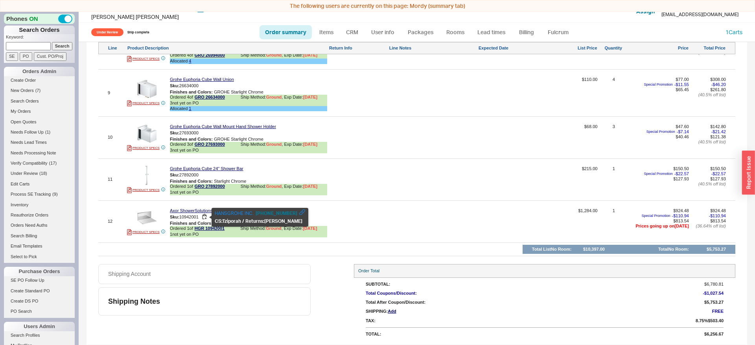 The image size is (755, 345). What do you see at coordinates (39, 153) in the screenshot?
I see `a: Needs Processing Note` at bounding box center [39, 153].